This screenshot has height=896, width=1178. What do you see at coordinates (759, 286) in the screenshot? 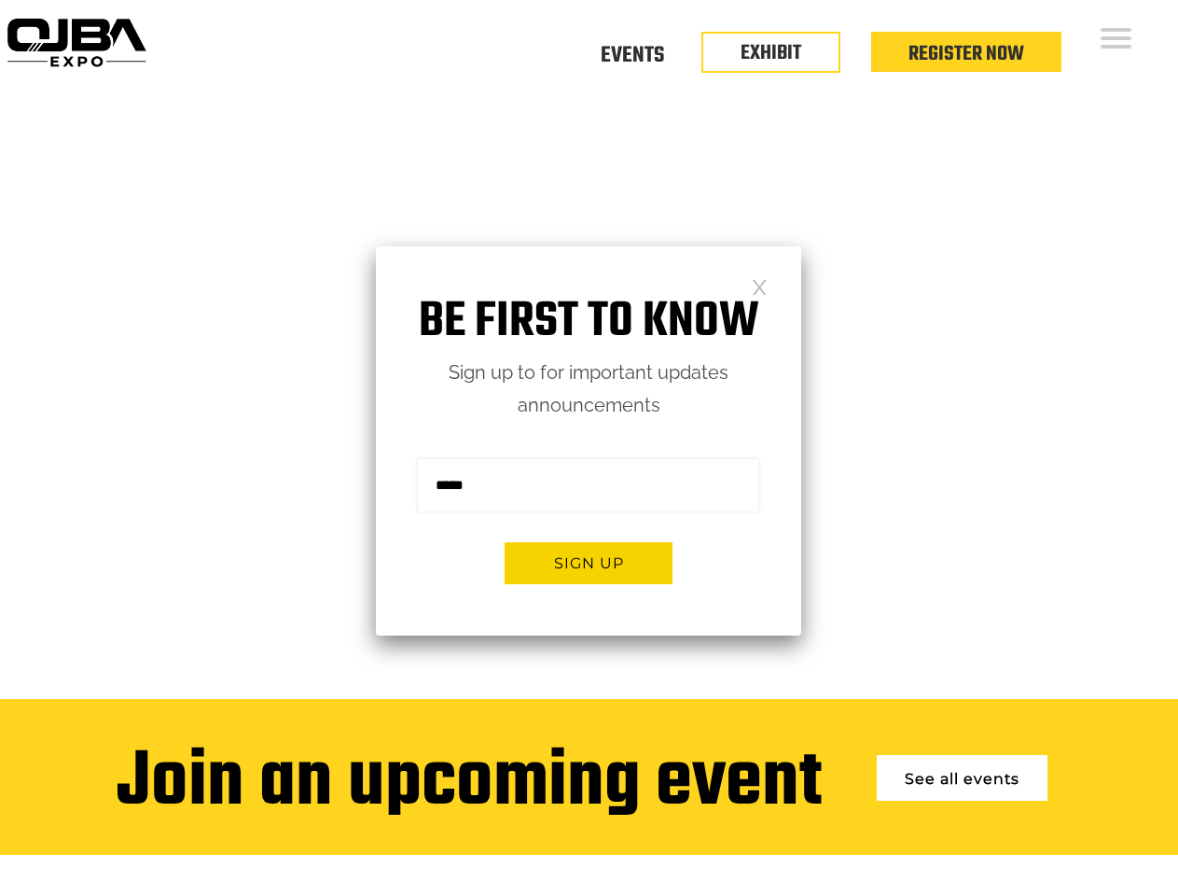
I see `a: Close` at bounding box center [759, 286].